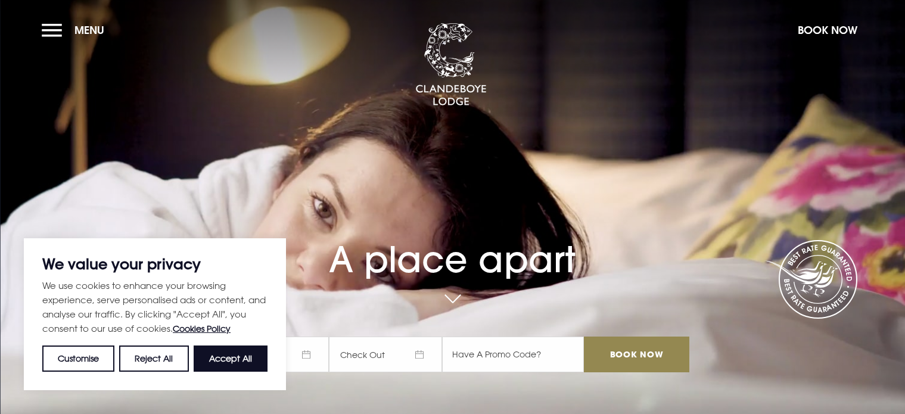 The width and height of the screenshot is (905, 414). What do you see at coordinates (155, 307) in the screenshot?
I see `p: We use cookies to enhance your browsing experience, serve personalised ads or content, and analys...` at bounding box center [155, 307].